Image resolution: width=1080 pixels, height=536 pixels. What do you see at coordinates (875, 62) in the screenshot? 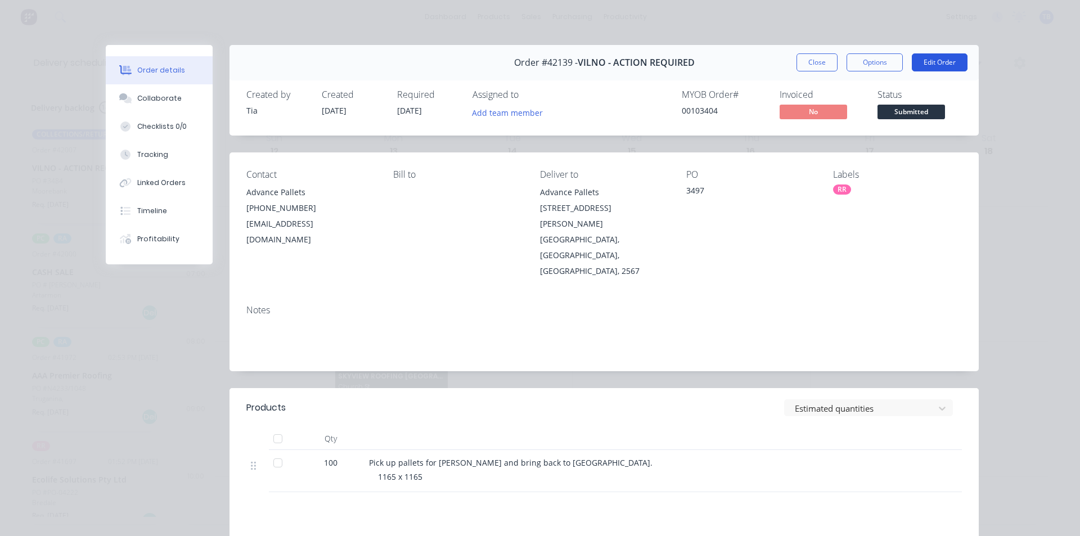
I see `button: Options` at bounding box center [875, 62].